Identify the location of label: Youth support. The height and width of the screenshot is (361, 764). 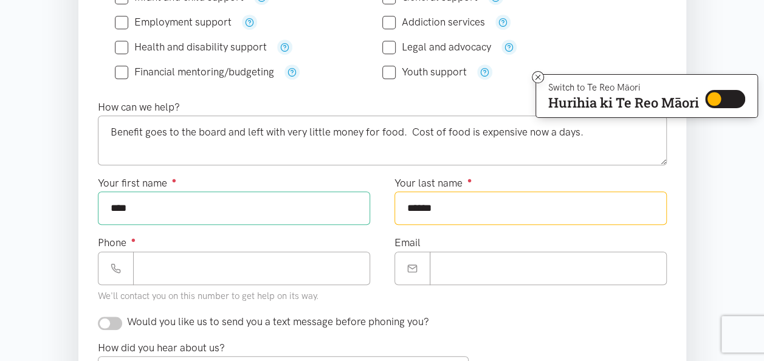
(424, 72).